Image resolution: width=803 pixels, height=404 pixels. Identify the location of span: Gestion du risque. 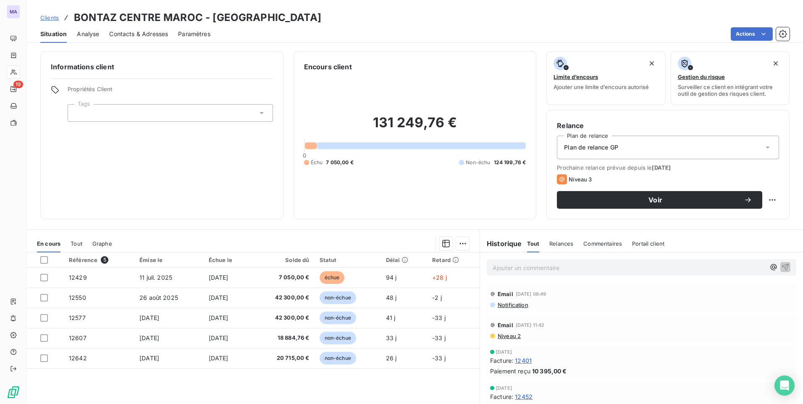
(701, 77).